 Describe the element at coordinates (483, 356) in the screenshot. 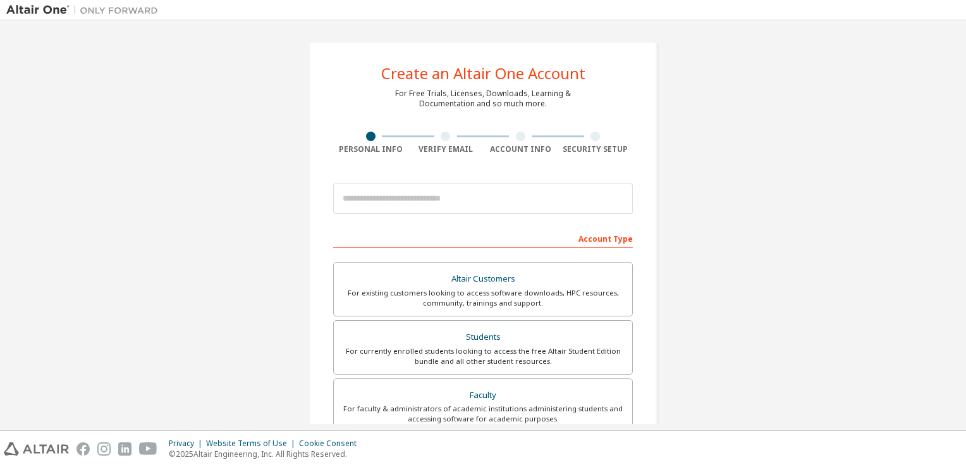

I see `div: For currently enrolled students looking to access the free Altair Student Edition bundle and all ...` at that location.